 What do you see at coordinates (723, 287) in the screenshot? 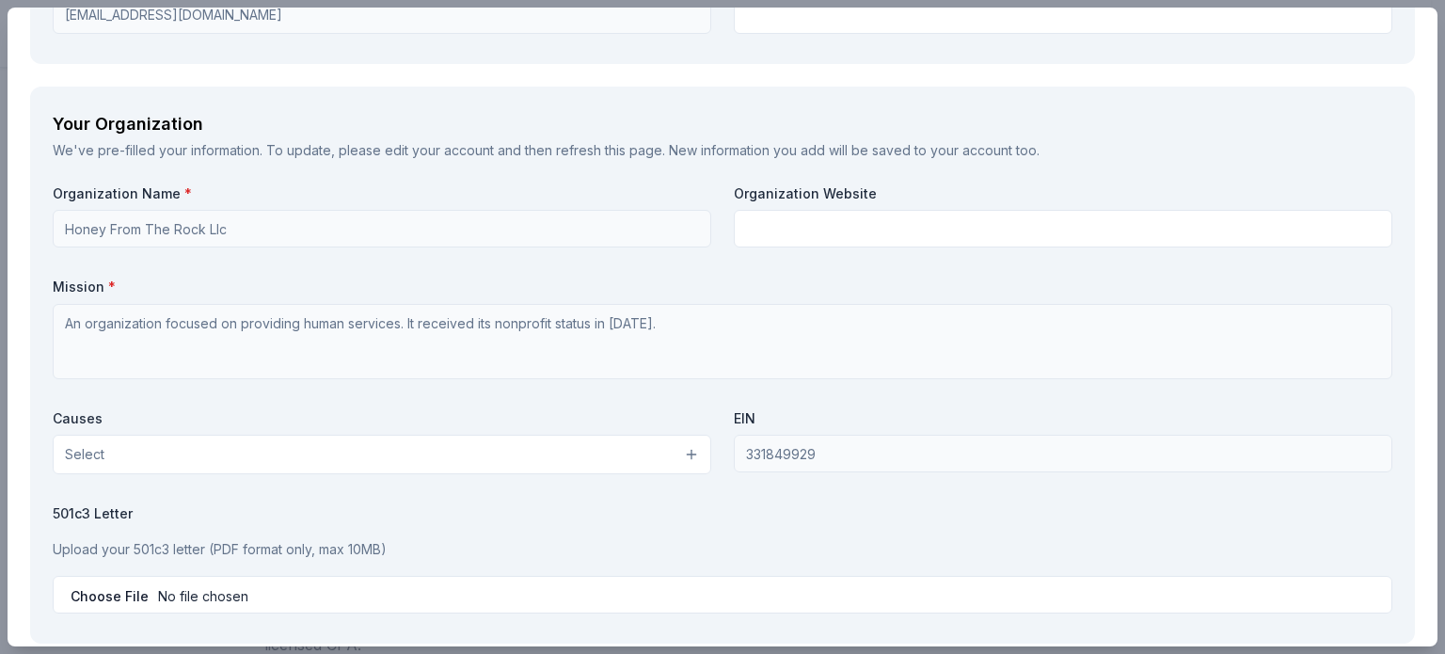
I see `label: Mission` at bounding box center [723, 287].